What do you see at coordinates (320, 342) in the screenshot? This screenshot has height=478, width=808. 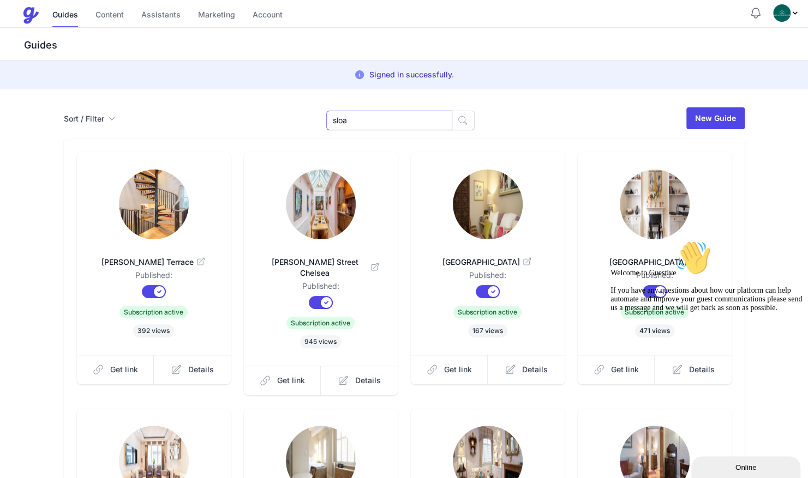 I see `span: 945 views` at bounding box center [320, 342].